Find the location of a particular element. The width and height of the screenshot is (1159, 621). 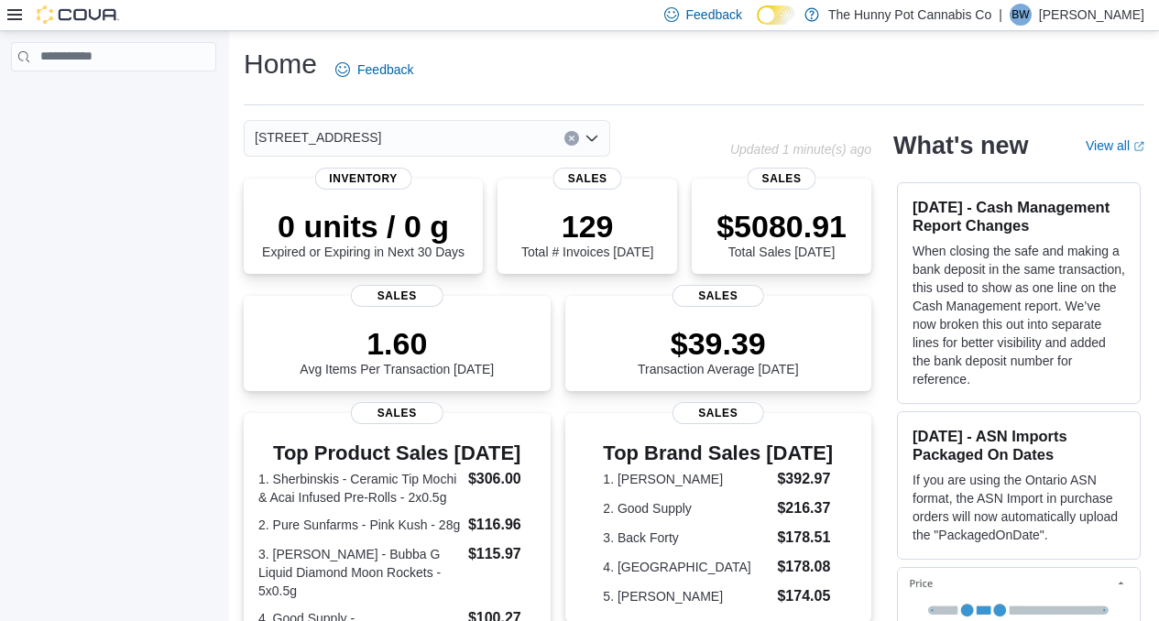

dt: 2. Good Supply is located at coordinates (686, 509).